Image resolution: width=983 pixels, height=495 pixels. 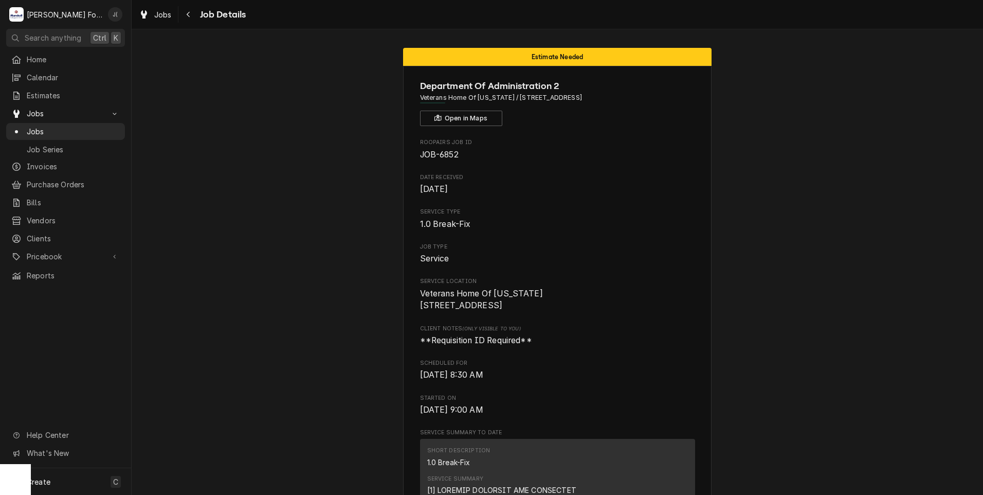 I want to click on span: (Only Visible to You), so click(x=491, y=328).